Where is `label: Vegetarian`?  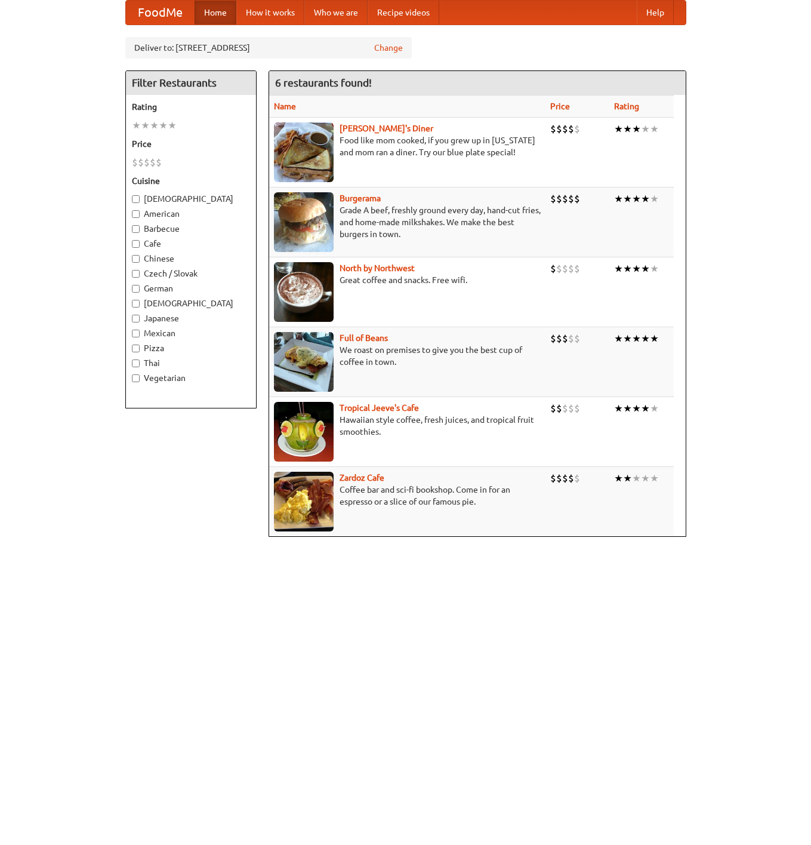
label: Vegetarian is located at coordinates (191, 378).